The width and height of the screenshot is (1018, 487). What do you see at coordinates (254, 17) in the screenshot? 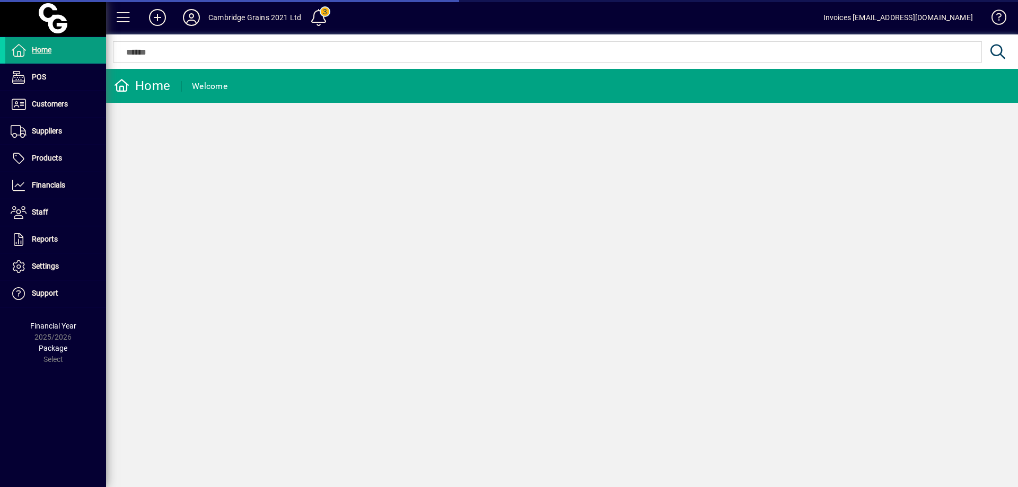
I see `div: Cambridge Grains 2021 Ltd` at bounding box center [254, 17].